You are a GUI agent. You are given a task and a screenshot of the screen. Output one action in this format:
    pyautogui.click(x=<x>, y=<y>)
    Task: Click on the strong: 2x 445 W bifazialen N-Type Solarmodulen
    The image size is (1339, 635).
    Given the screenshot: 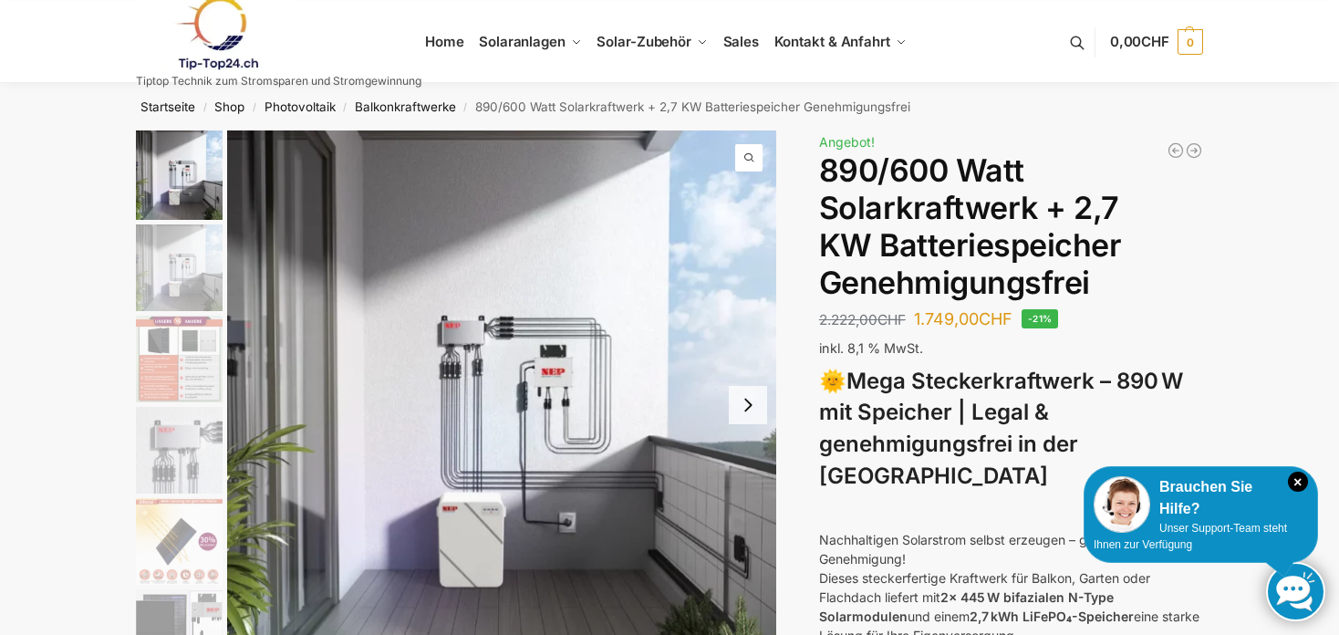 What is the action you would take?
    pyautogui.click(x=966, y=607)
    